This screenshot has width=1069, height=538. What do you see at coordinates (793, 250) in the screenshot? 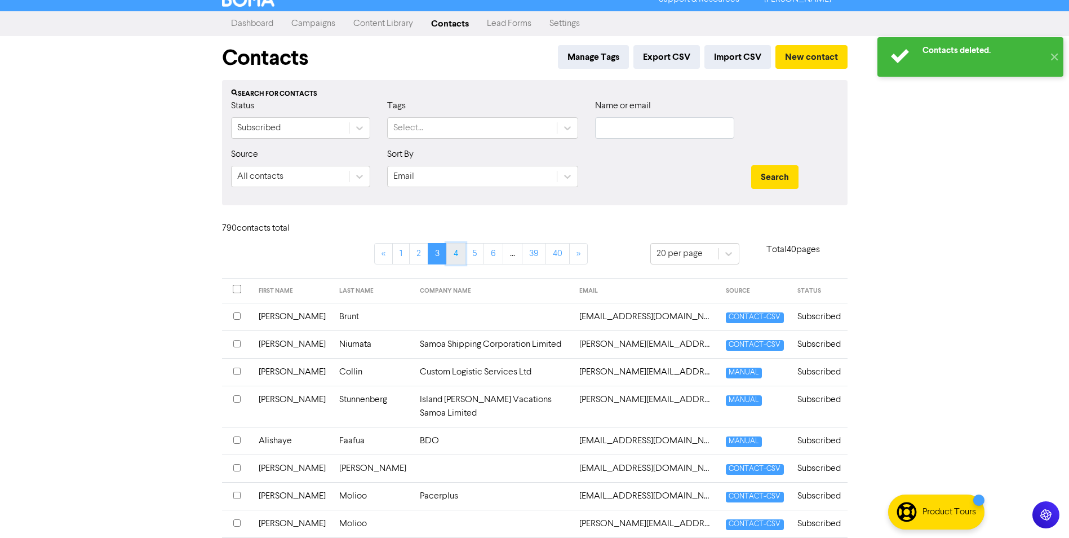
I see `p: Total 40 pages` at bounding box center [793, 250].